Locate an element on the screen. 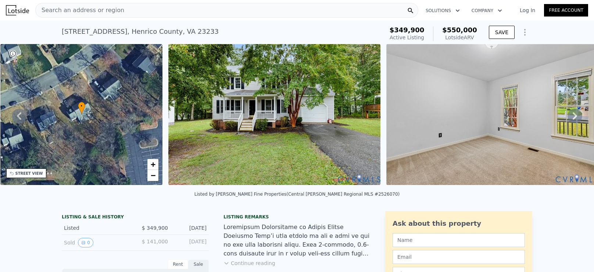 Image resolution: width=594 pixels, height=272 pixels. span: $ 349,900 is located at coordinates (155, 228).